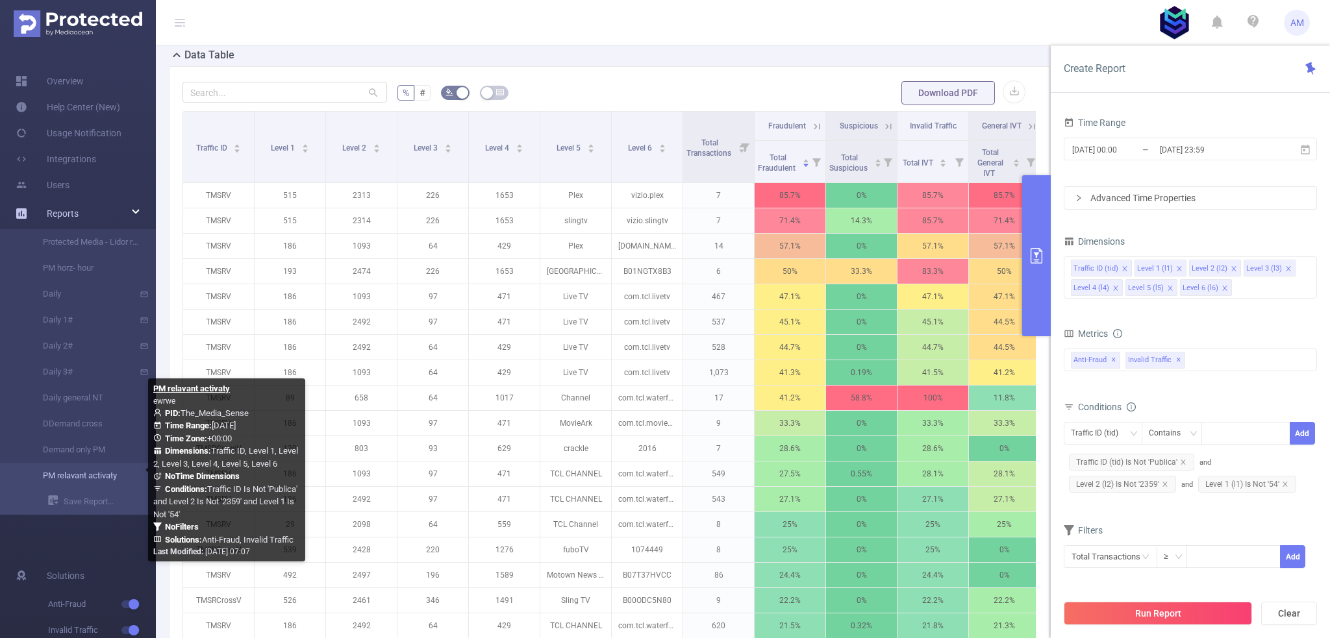 The height and width of the screenshot is (638, 1330). I want to click on span: Solutions, so click(66, 576).